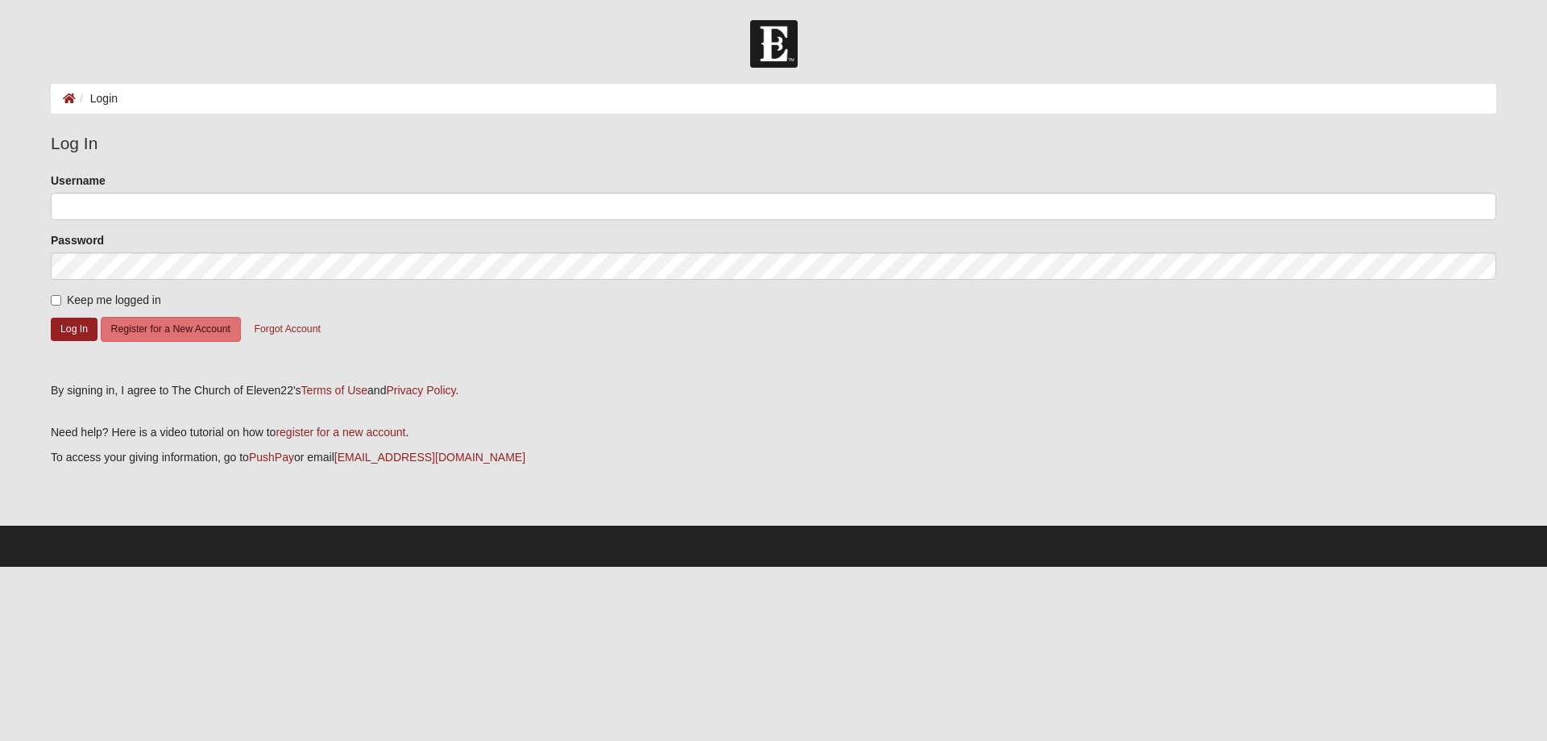  I want to click on a: PushPay, so click(272, 457).